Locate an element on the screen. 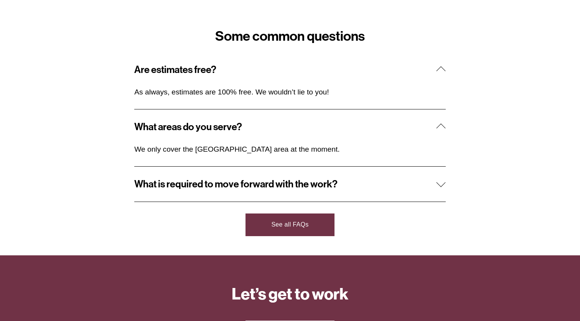  button: What areas do you serve? is located at coordinates (289, 127).